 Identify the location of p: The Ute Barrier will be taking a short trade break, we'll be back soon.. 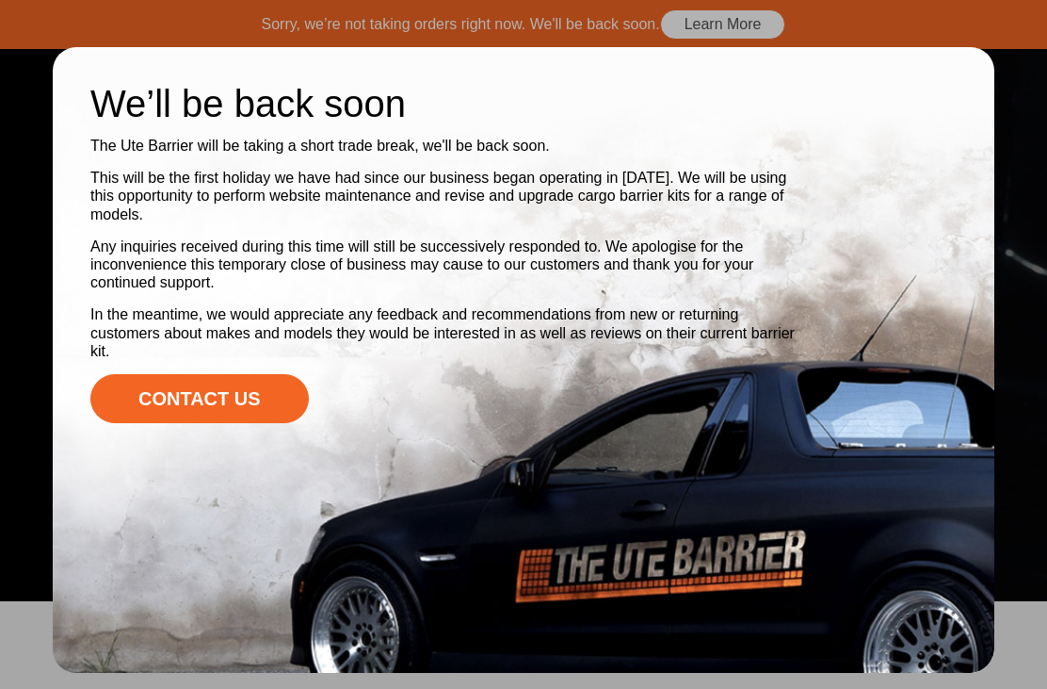
(448, 145).